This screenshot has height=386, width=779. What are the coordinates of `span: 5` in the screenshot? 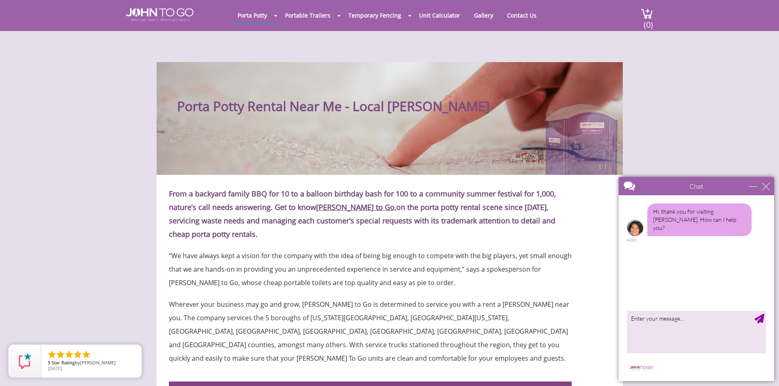 It's located at (49, 363).